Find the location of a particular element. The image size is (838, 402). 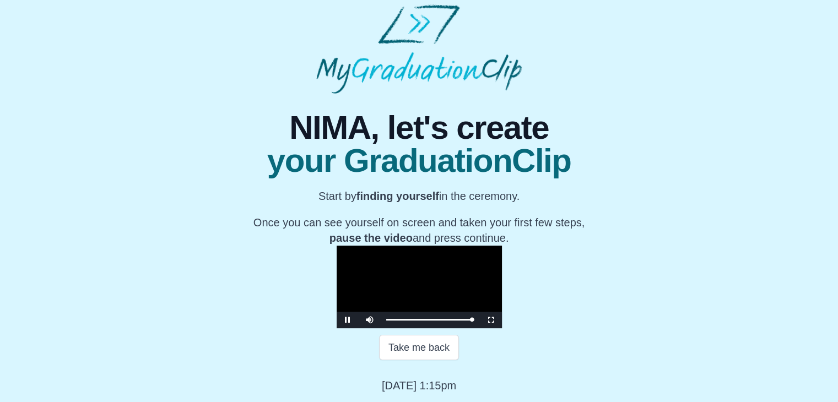

button: Pause is located at coordinates (348, 320).